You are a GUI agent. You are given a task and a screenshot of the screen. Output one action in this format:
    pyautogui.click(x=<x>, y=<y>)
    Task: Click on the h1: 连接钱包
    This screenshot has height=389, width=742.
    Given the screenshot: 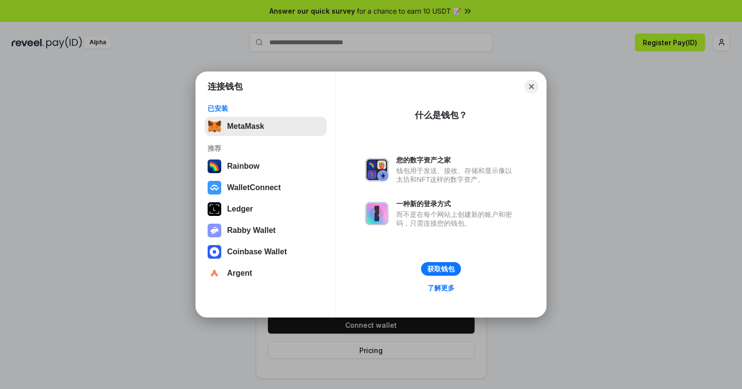 What is the action you would take?
    pyautogui.click(x=225, y=87)
    